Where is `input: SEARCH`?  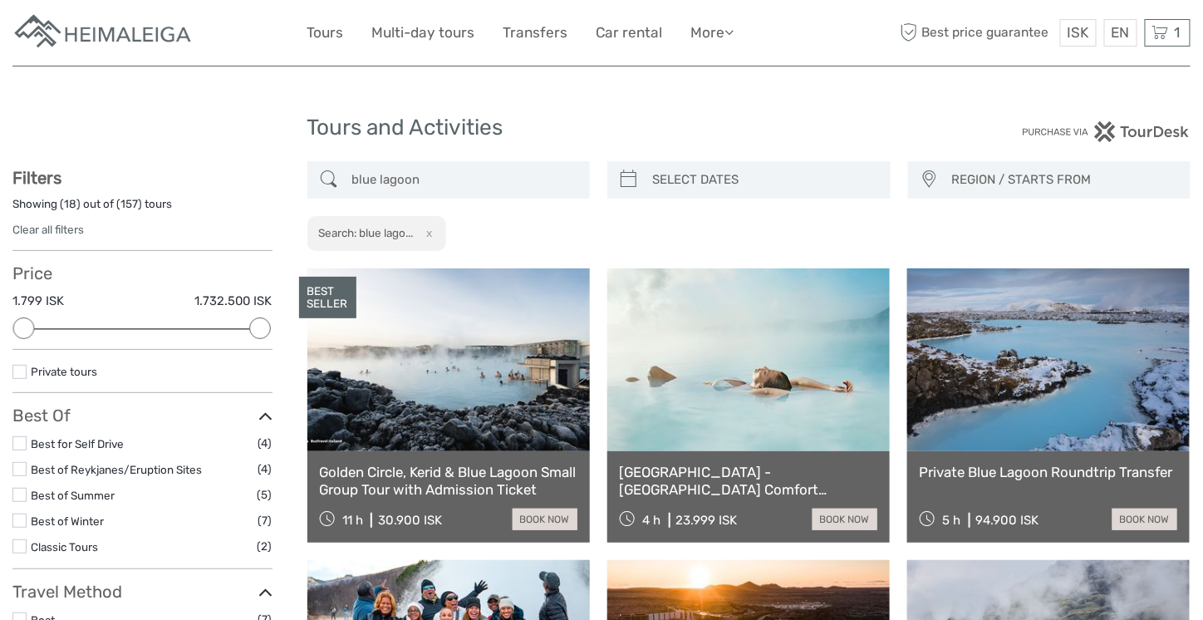 input: SEARCH is located at coordinates (464, 179).